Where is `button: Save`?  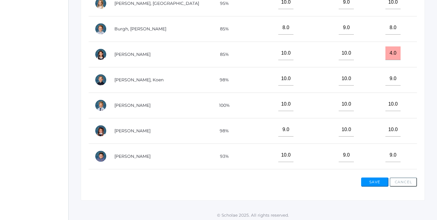 button: Save is located at coordinates (375, 182).